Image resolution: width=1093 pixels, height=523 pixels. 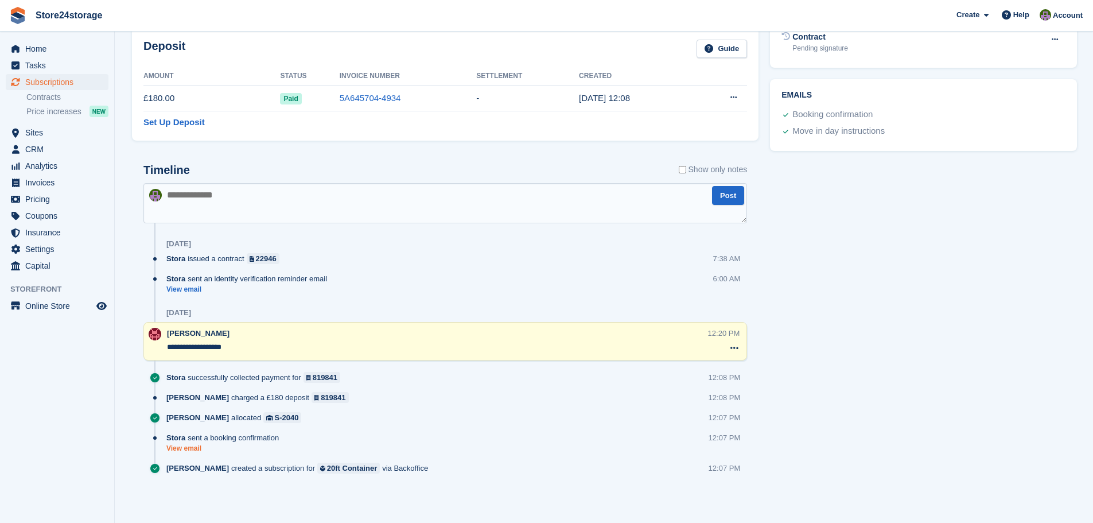 What do you see at coordinates (256, 377) in the screenshot?
I see `div: successfully collected payment for` at bounding box center [256, 377].